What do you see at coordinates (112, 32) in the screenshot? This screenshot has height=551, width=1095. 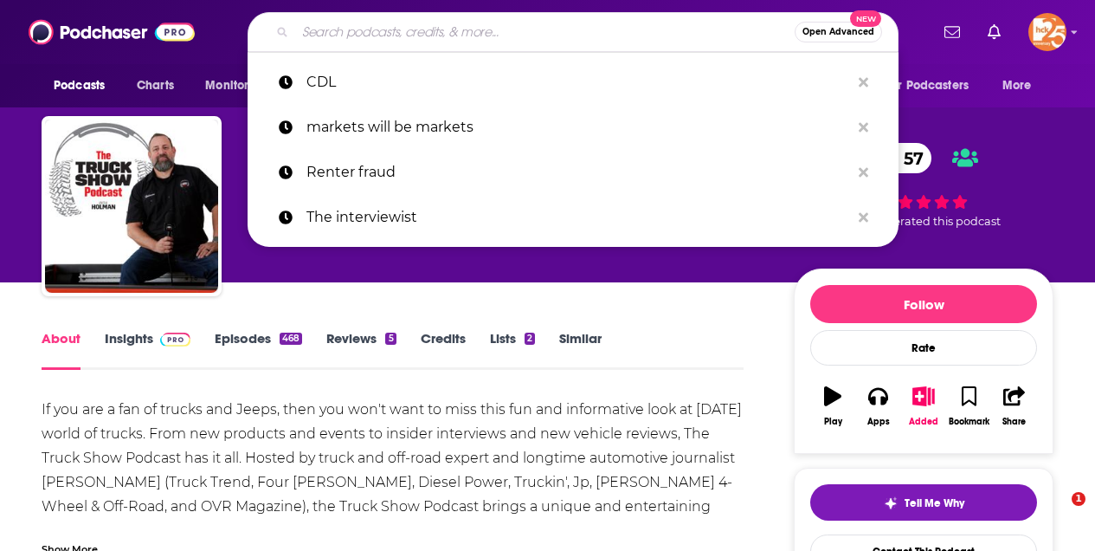 I see `img: Podchaser - Follow, Share and Rate Podcasts` at bounding box center [112, 32].